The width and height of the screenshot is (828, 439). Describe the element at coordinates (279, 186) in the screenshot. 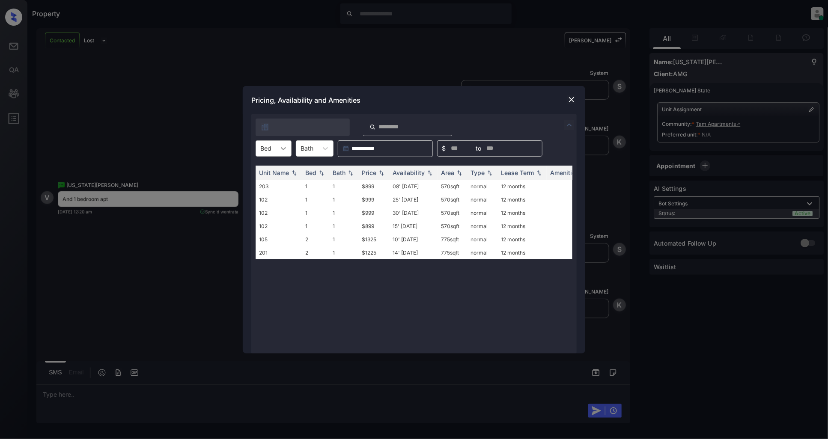

I see `td: 203` at that location.